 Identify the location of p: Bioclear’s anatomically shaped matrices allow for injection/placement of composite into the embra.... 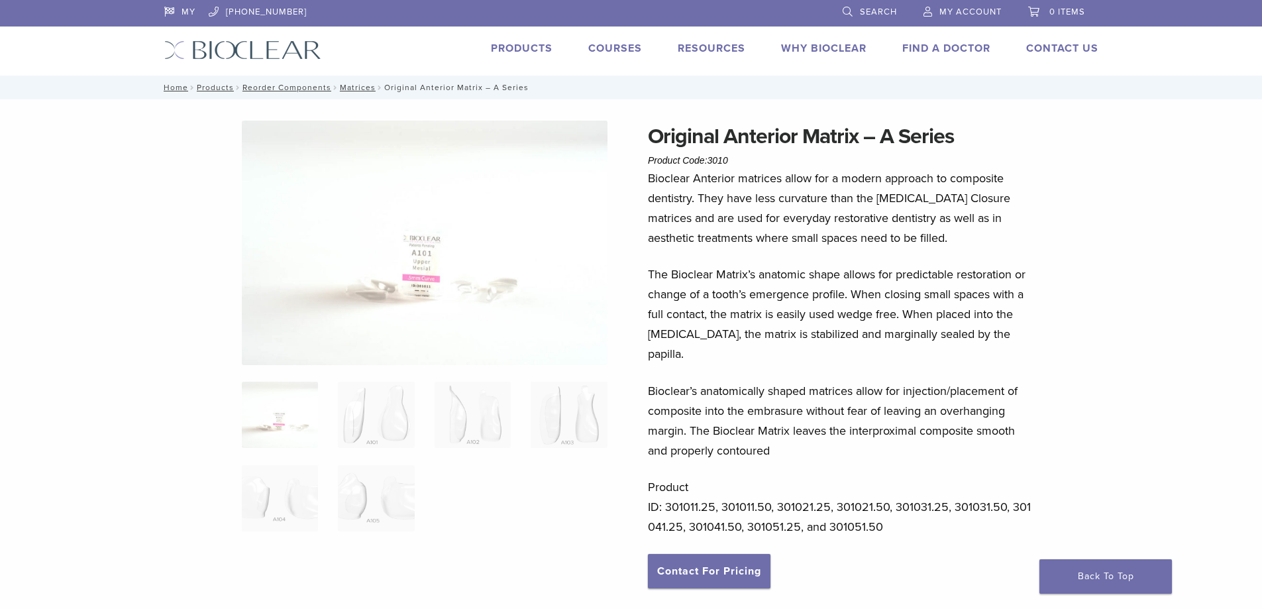
(843, 421).